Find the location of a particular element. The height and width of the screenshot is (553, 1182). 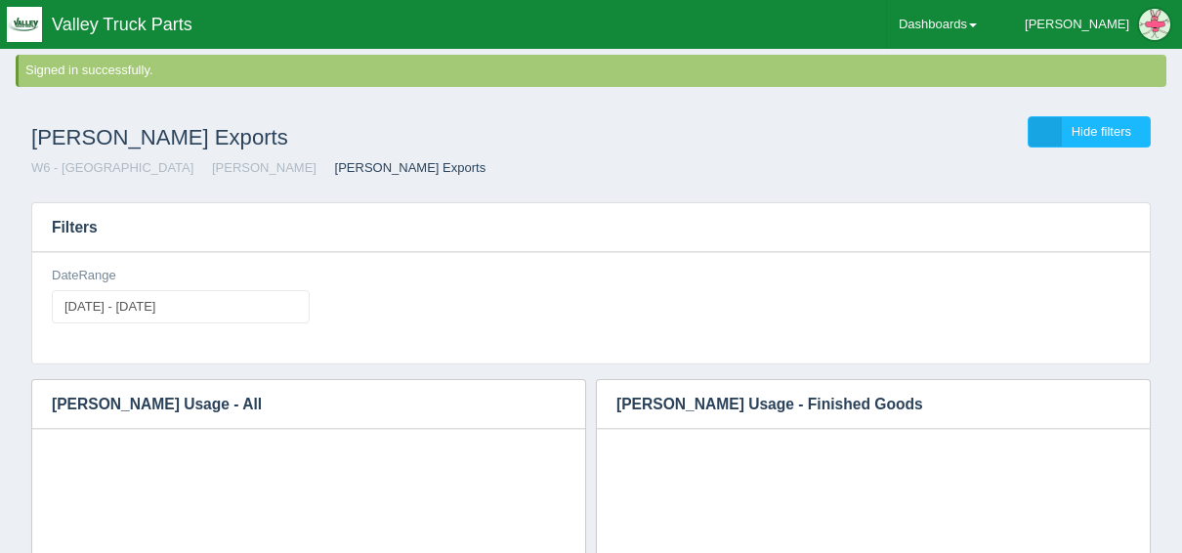

span: Hide filters is located at coordinates (1101, 131).